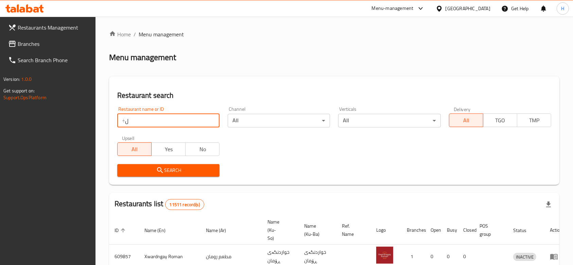  I want to click on div: Total records count, so click(185, 205).